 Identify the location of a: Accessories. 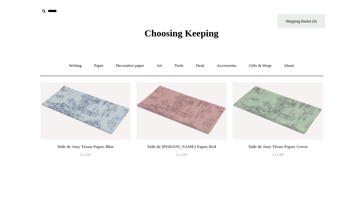
(226, 65).